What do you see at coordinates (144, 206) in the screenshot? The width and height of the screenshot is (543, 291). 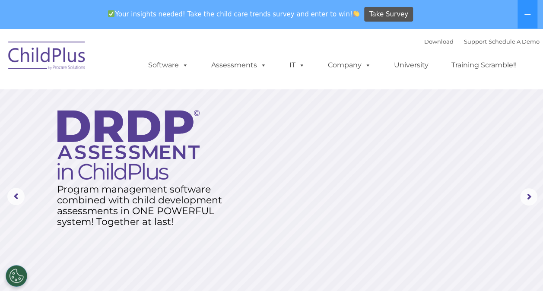 I see `rs-layer: Program management software combined with child development assessments in ONE POWERFUL system! T...` at bounding box center [144, 206].